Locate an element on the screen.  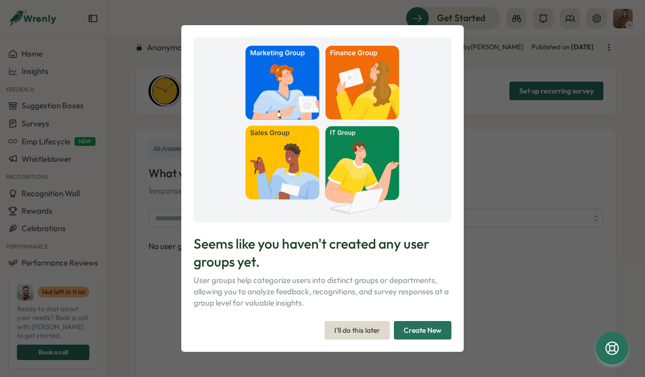
button: Create New is located at coordinates (423, 330).